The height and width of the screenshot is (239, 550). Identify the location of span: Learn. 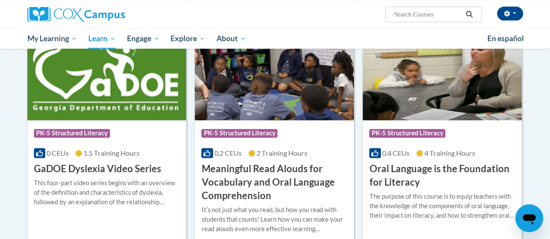
(102, 39).